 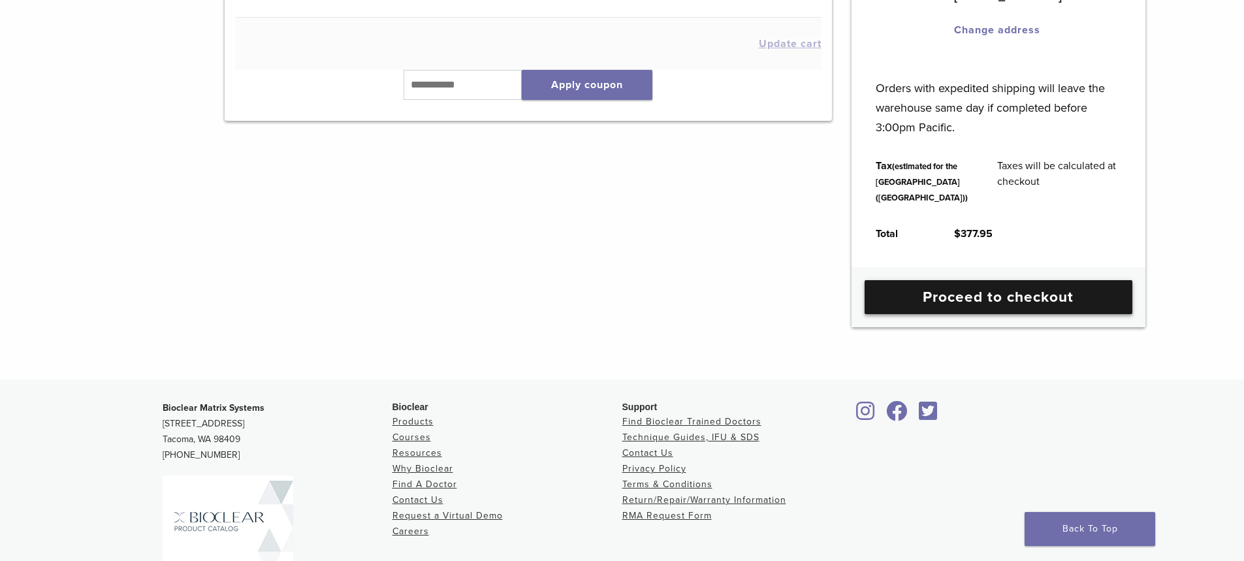 What do you see at coordinates (1090, 529) in the screenshot?
I see `a: Back To Top` at bounding box center [1090, 529].